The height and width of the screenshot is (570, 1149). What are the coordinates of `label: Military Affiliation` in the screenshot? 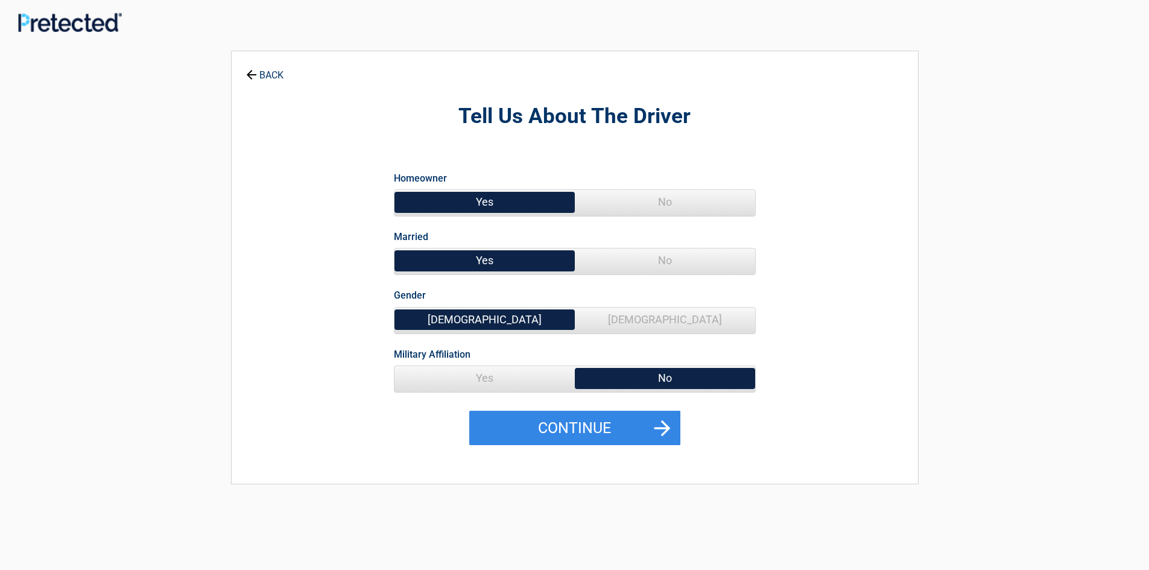 It's located at (432, 354).